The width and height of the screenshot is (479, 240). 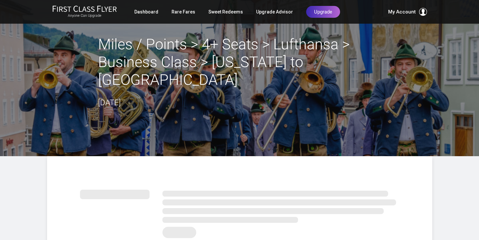 What do you see at coordinates (85, 12) in the screenshot?
I see `a: First Class FlyerAnyone Can Upgrade` at bounding box center [85, 12].